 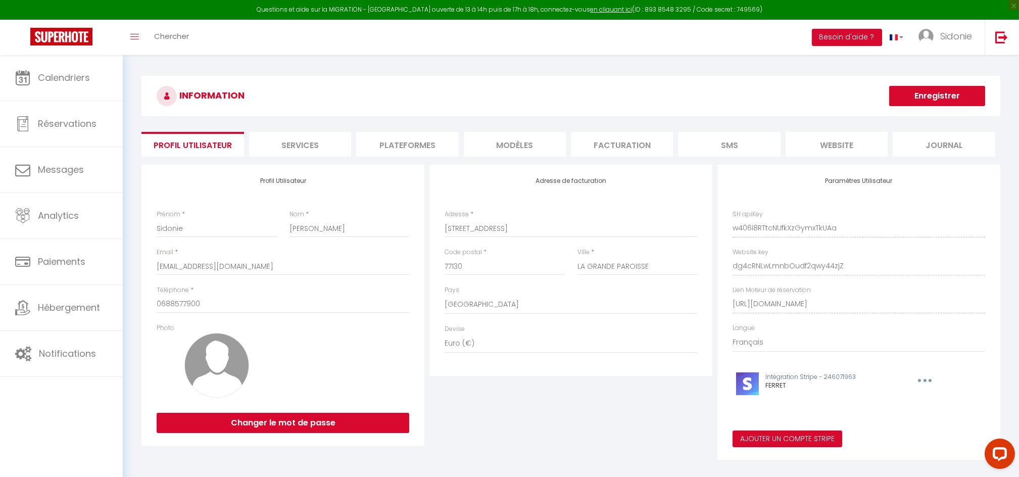 What do you see at coordinates (69, 307) in the screenshot?
I see `span: Hébergement` at bounding box center [69, 307].